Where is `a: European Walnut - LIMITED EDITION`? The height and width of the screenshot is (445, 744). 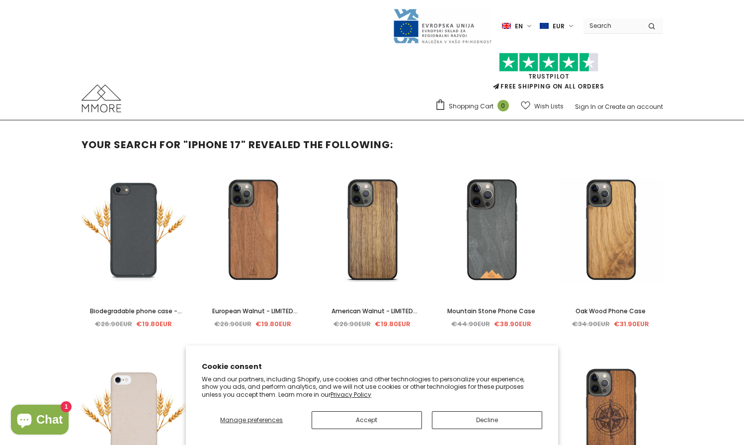
a: European Walnut - LIMITED EDITION is located at coordinates (253, 311).